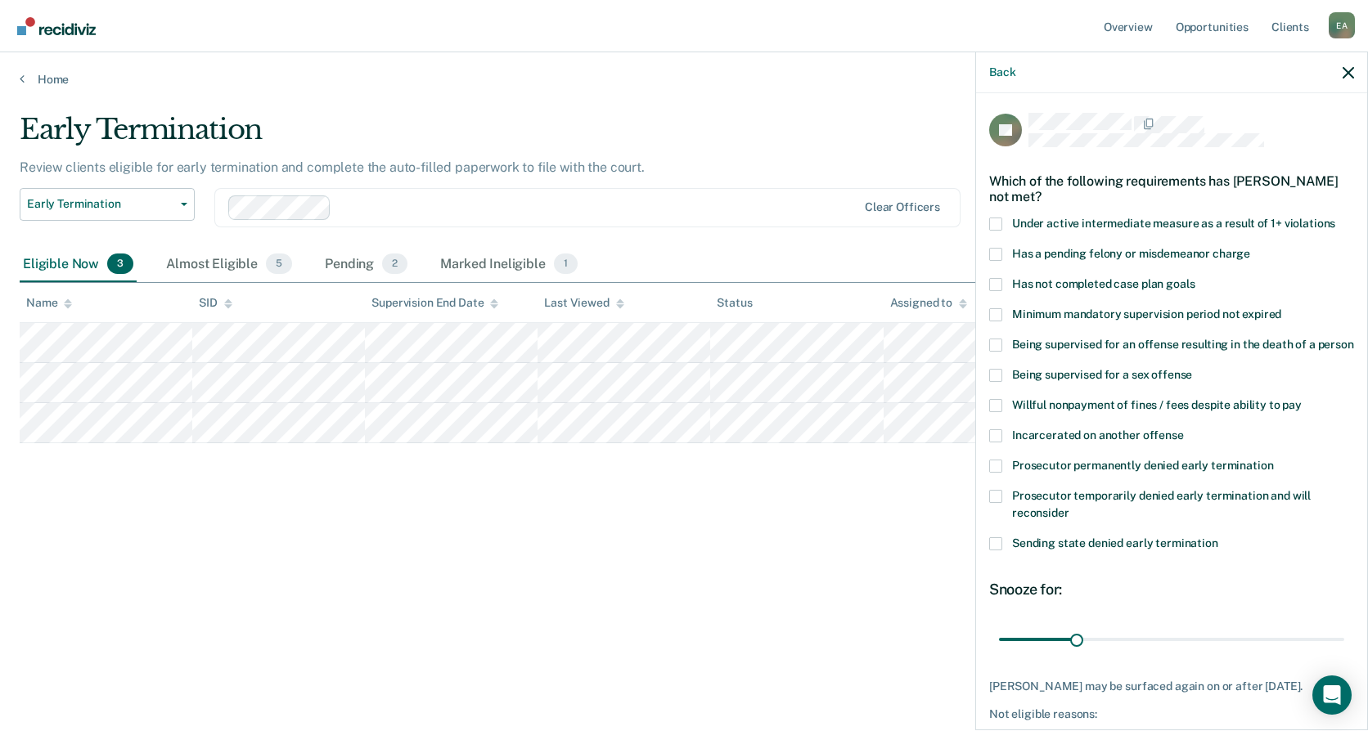  Describe the element at coordinates (902, 207) in the screenshot. I see `div: Clear officers` at that location.